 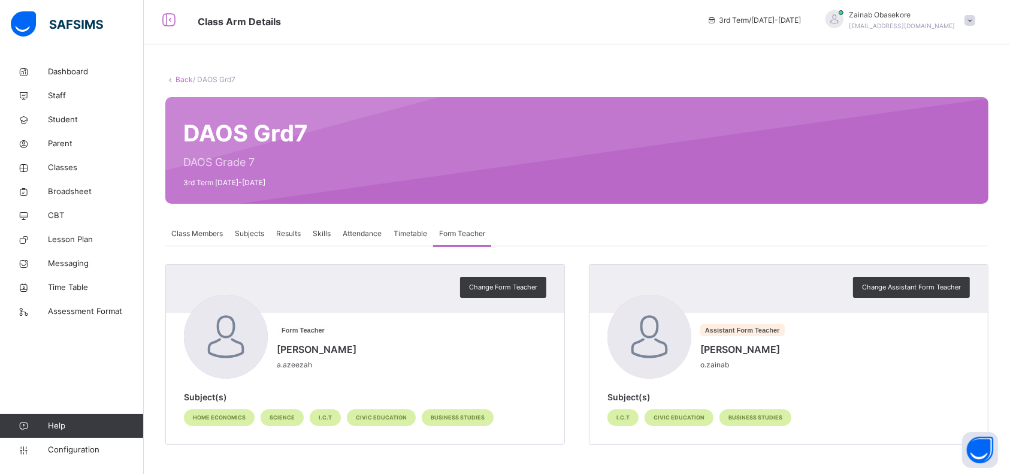 I want to click on span: Zainab Obasekore, so click(x=902, y=15).